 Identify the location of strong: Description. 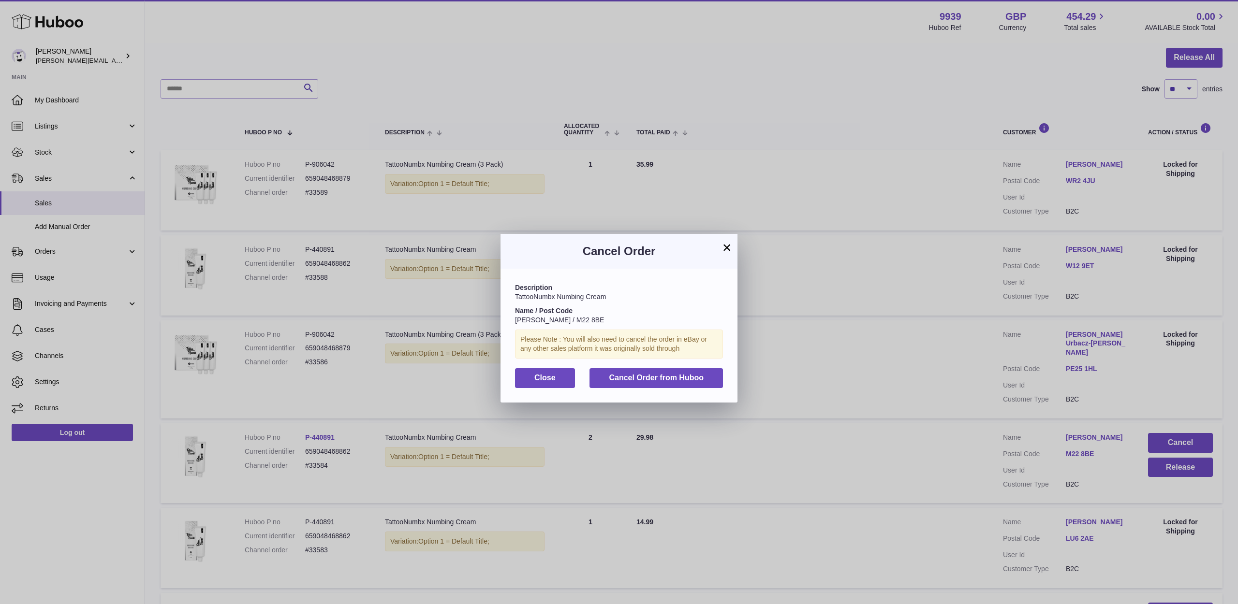
(533, 288).